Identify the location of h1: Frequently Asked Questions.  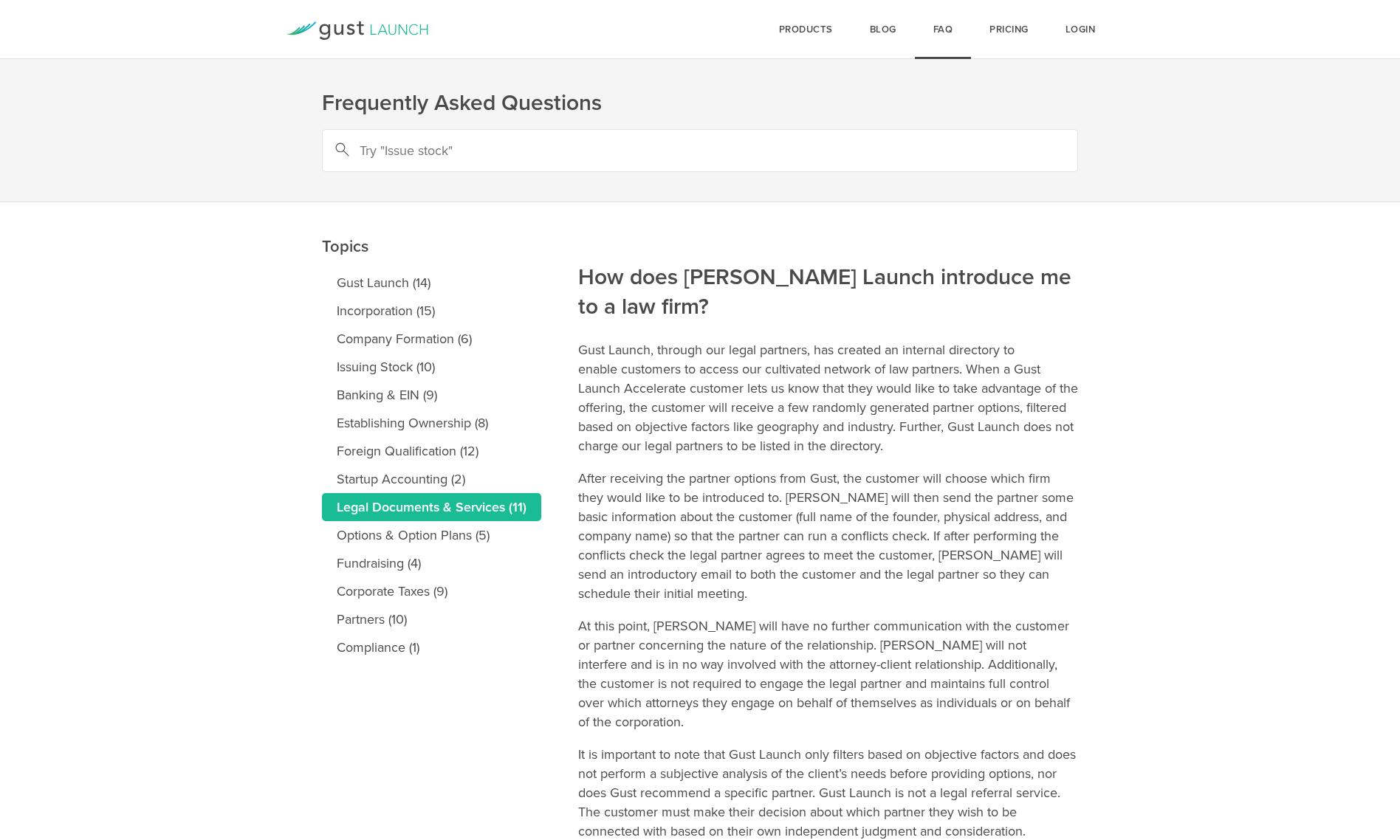
(700, 103).